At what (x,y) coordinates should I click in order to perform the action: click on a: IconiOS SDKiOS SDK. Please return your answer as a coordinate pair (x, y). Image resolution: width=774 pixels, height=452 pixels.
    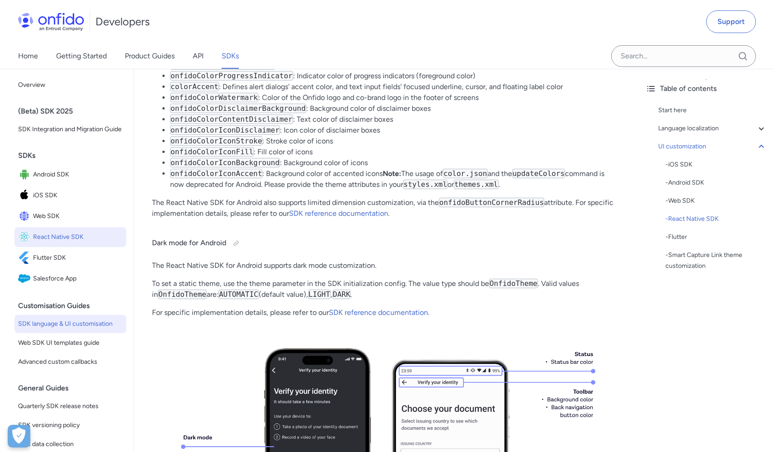
    Looking at the image, I should click on (70, 196).